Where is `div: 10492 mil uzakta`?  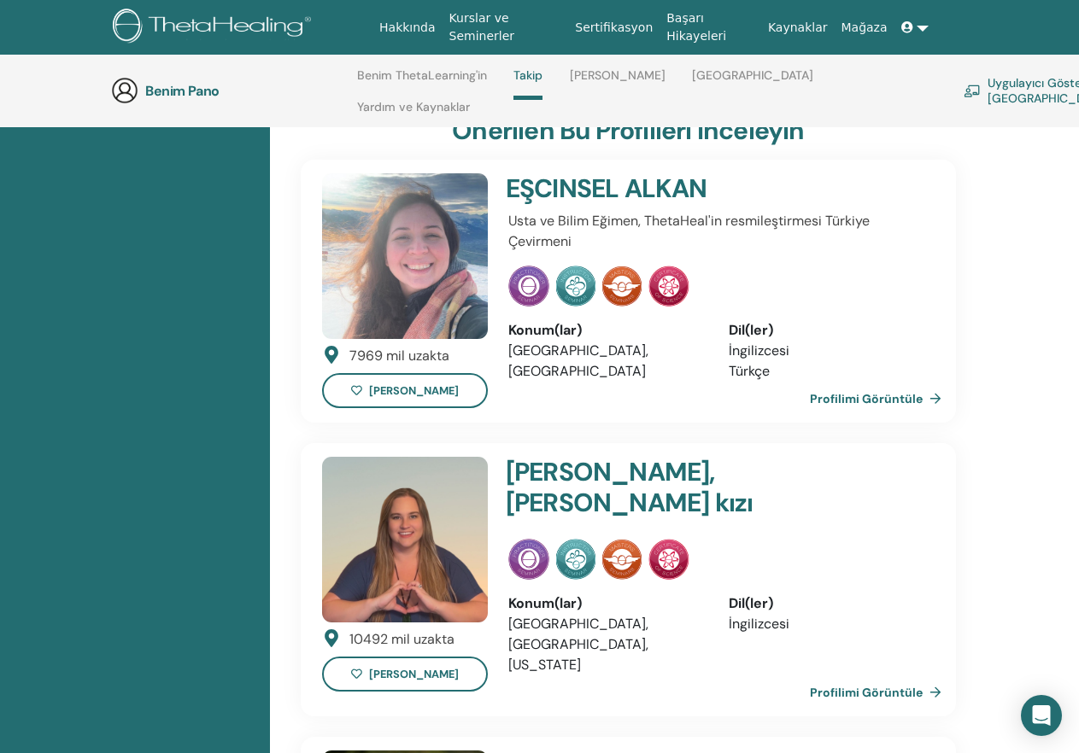
div: 10492 mil uzakta is located at coordinates (401, 640).